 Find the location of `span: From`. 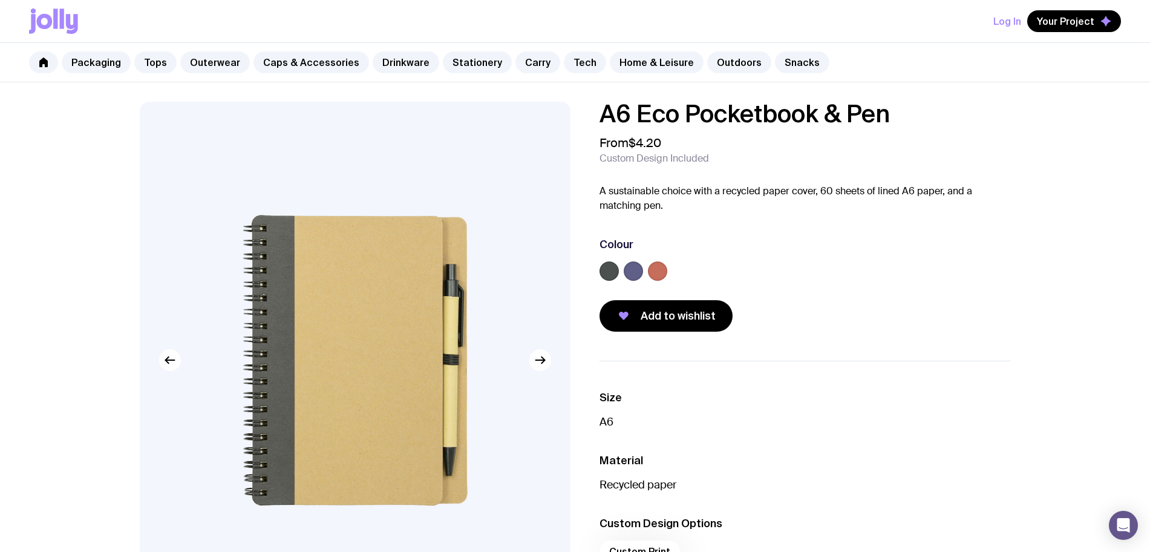

span: From is located at coordinates (631, 143).